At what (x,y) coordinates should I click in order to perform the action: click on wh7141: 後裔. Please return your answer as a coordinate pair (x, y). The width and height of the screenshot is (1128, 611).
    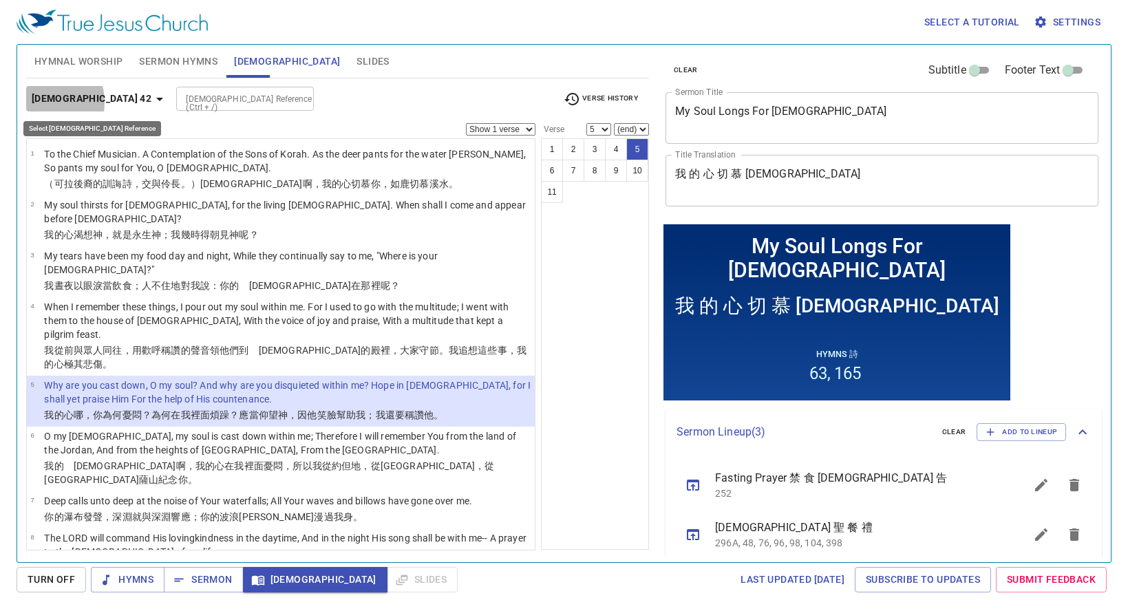
    Looking at the image, I should click on (266, 184).